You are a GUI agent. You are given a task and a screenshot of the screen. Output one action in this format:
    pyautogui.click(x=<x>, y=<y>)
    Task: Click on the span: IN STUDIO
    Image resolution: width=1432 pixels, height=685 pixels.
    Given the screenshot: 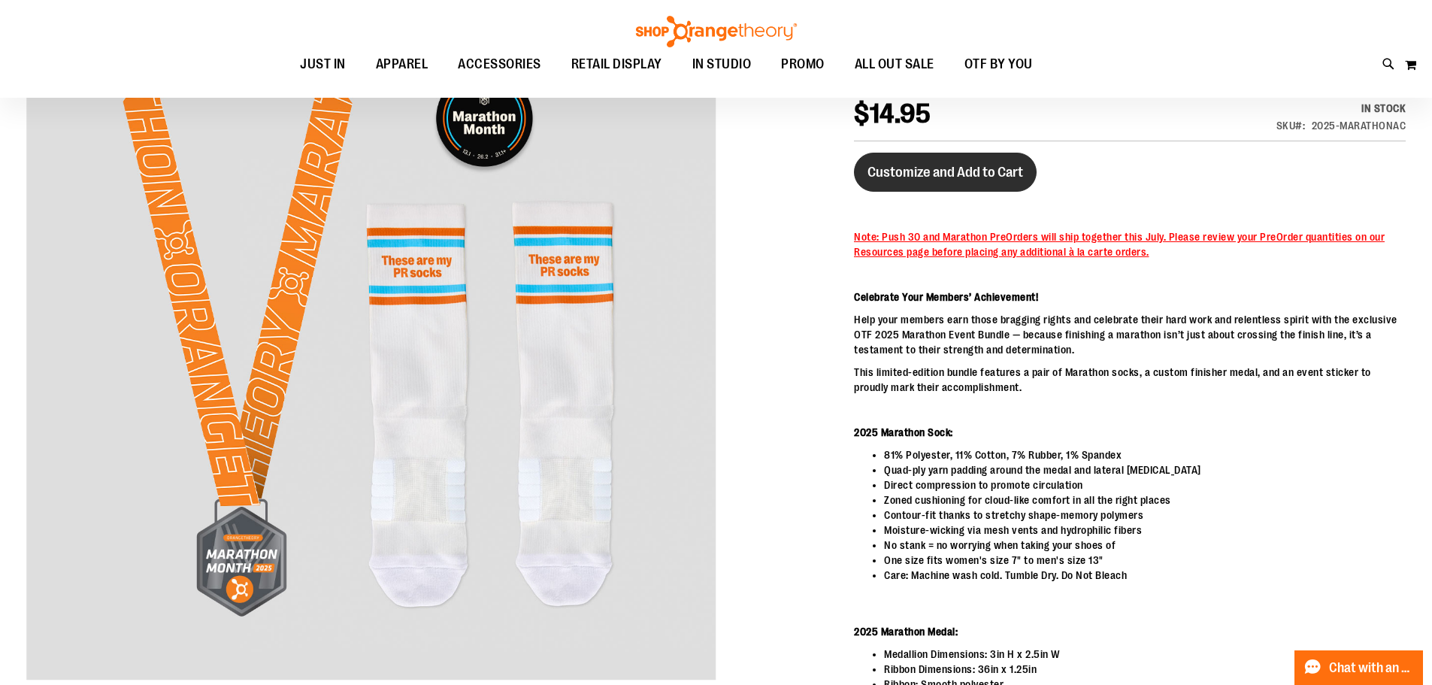 What is the action you would take?
    pyautogui.click(x=722, y=64)
    